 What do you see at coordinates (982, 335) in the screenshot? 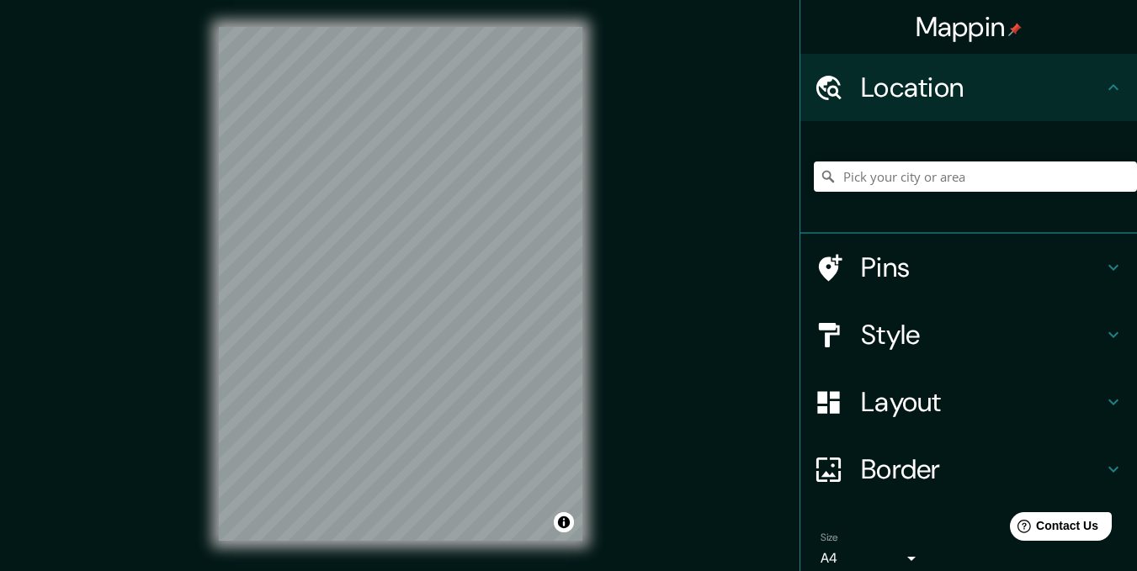
I see `h4: Style` at bounding box center [982, 335].